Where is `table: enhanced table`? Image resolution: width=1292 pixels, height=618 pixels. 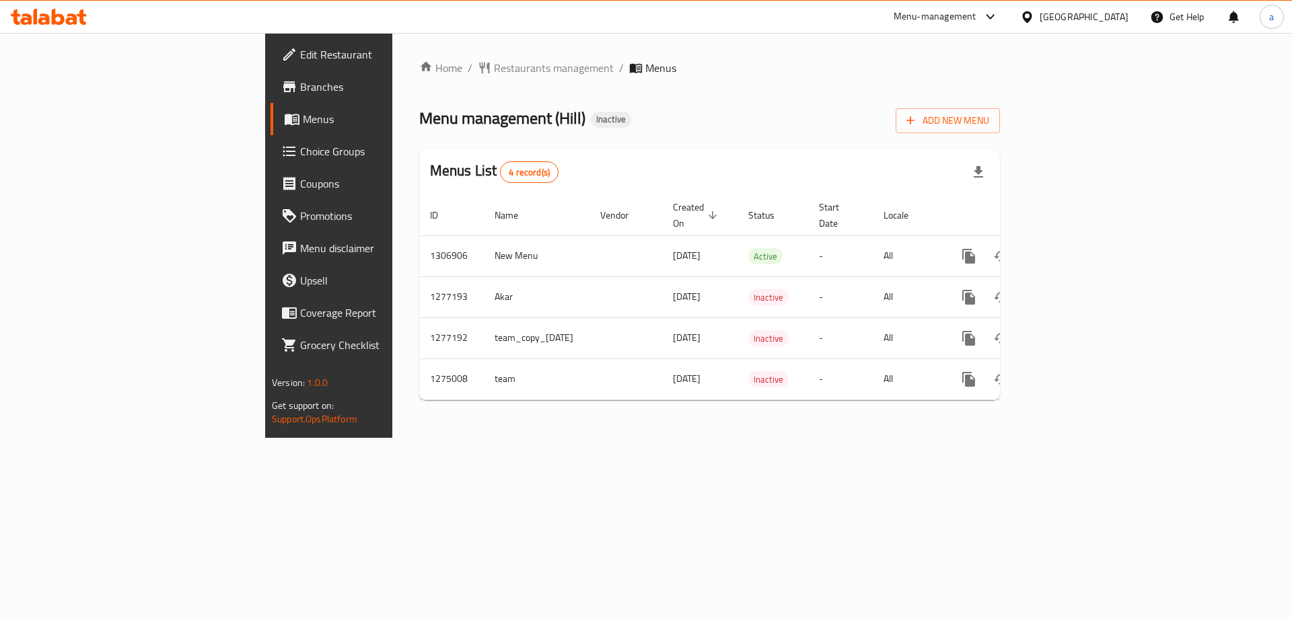 table: enhanced table is located at coordinates (756, 297).